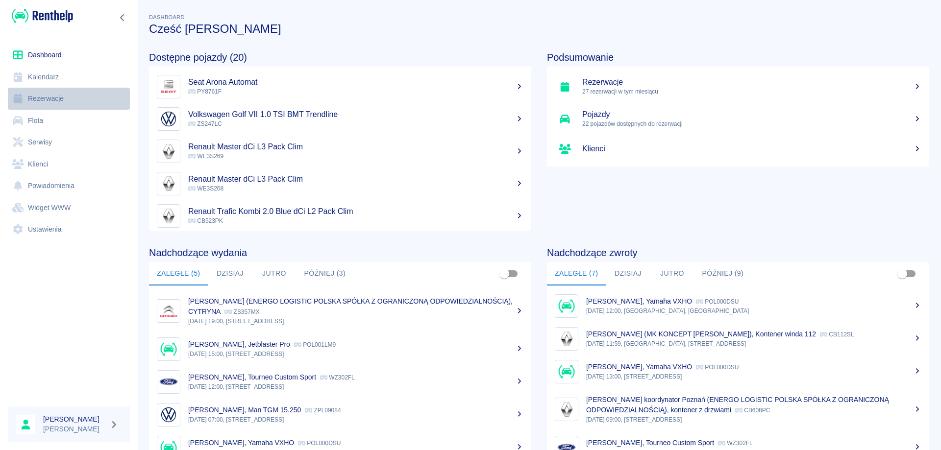  I want to click on a: Rezerwacje27 rezerwacji w tym miesiącu, so click(738, 87).